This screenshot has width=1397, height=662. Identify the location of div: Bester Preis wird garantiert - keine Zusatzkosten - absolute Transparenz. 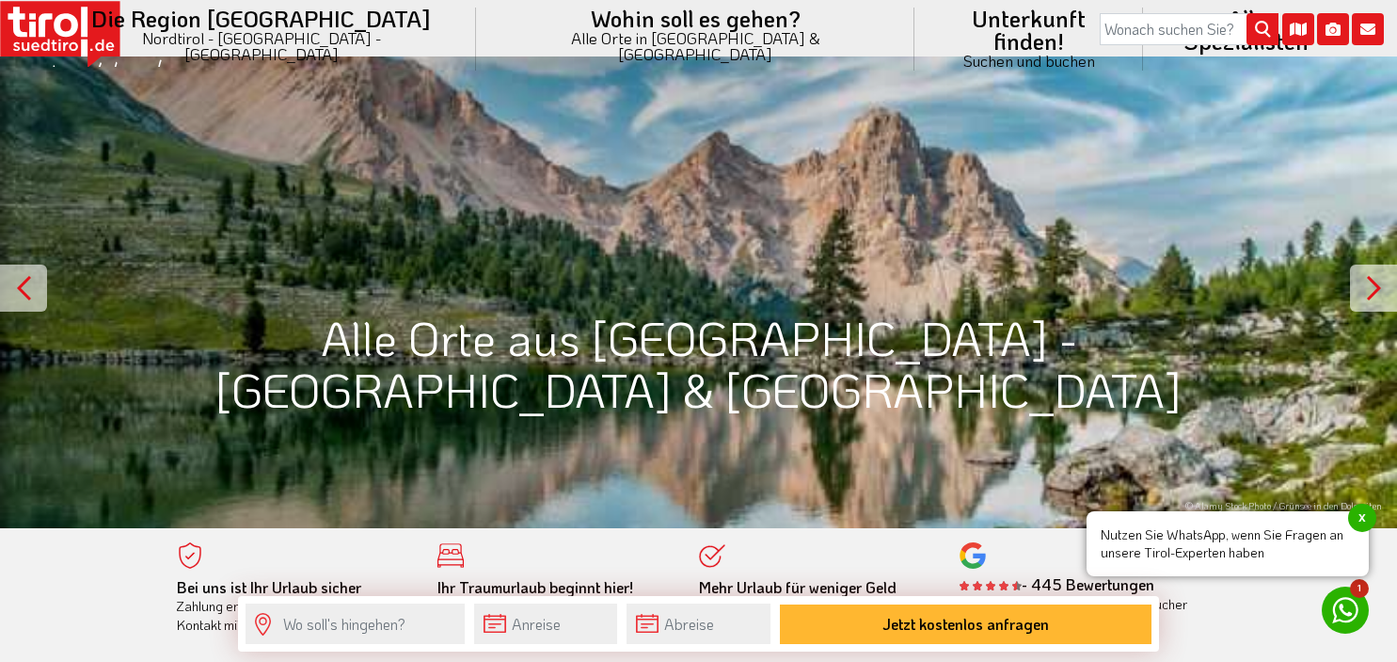
(816, 606).